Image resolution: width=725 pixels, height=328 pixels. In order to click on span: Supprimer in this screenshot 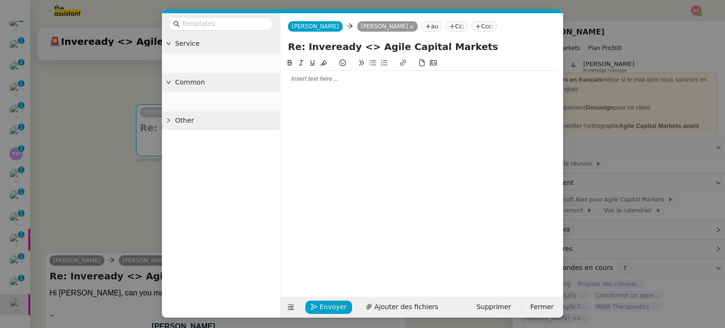, I will do `click(494, 307)`.